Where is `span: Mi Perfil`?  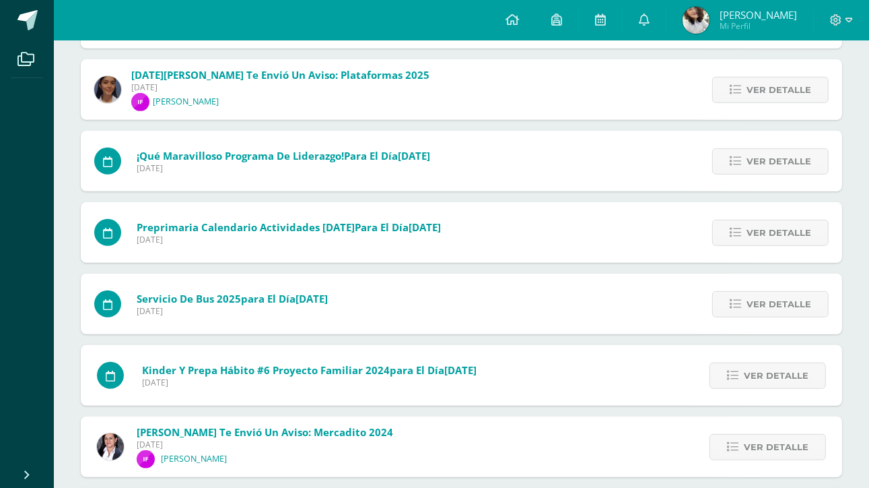 span: Mi Perfil is located at coordinates (758, 26).